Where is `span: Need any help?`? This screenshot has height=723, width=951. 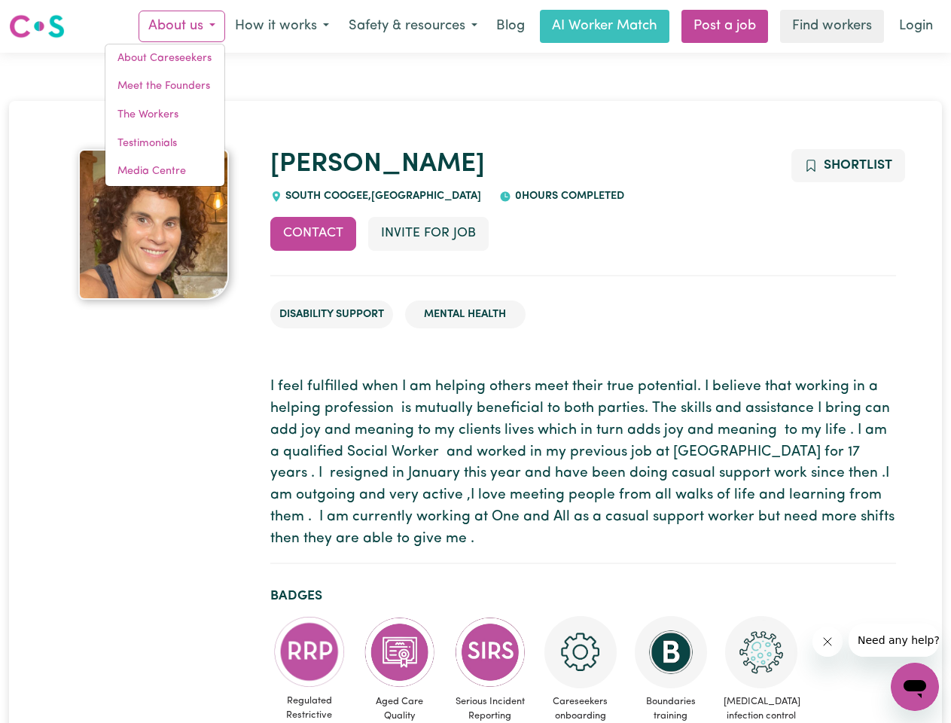 span: Need any help? is located at coordinates (50, 17).